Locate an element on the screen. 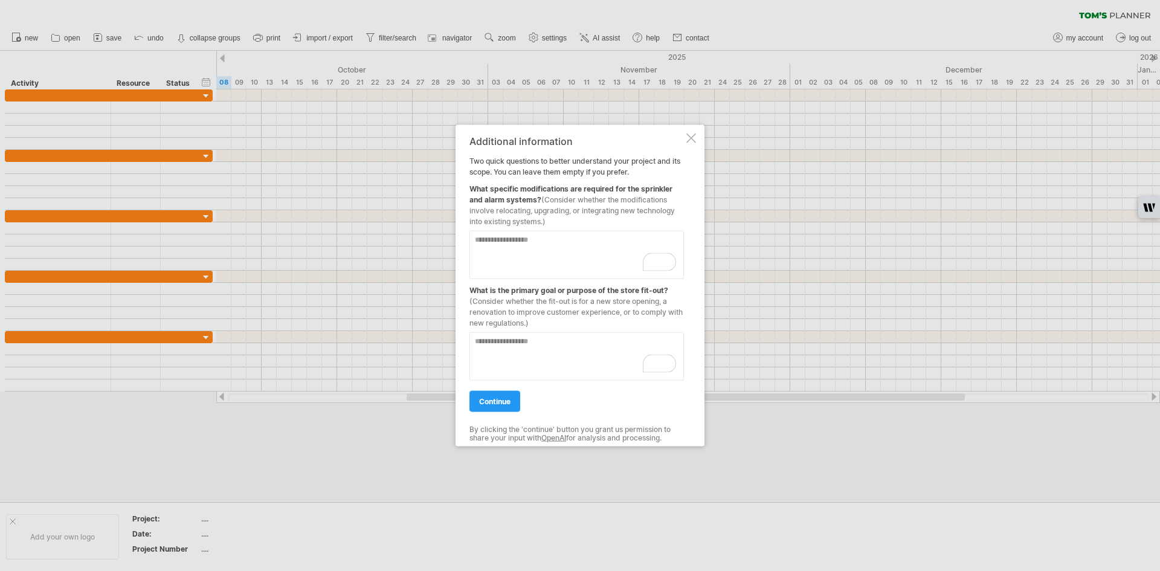  a: OpenAI is located at coordinates (553, 437).